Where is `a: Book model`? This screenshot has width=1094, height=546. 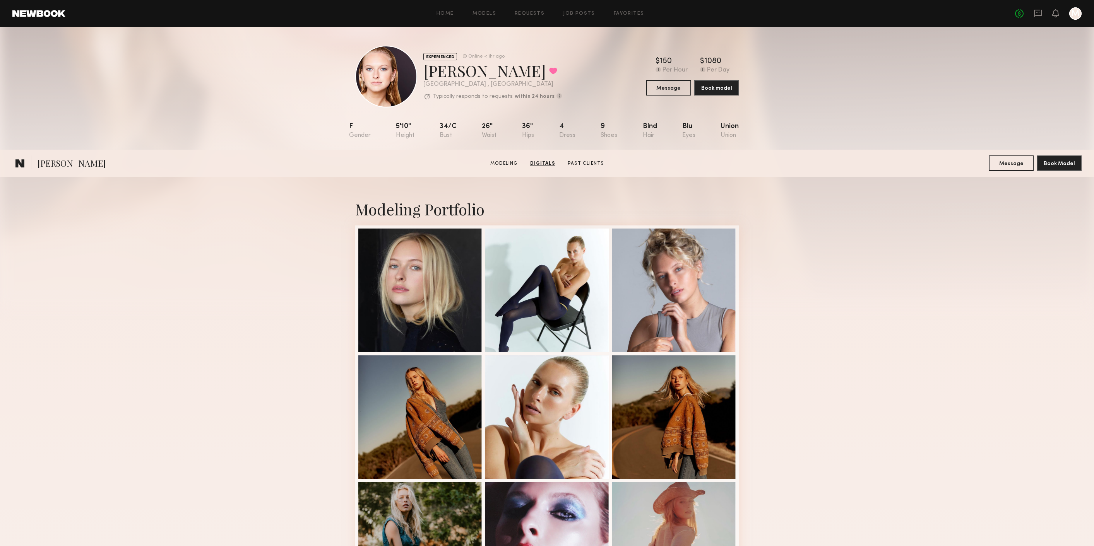
a: Book model is located at coordinates (717, 88).